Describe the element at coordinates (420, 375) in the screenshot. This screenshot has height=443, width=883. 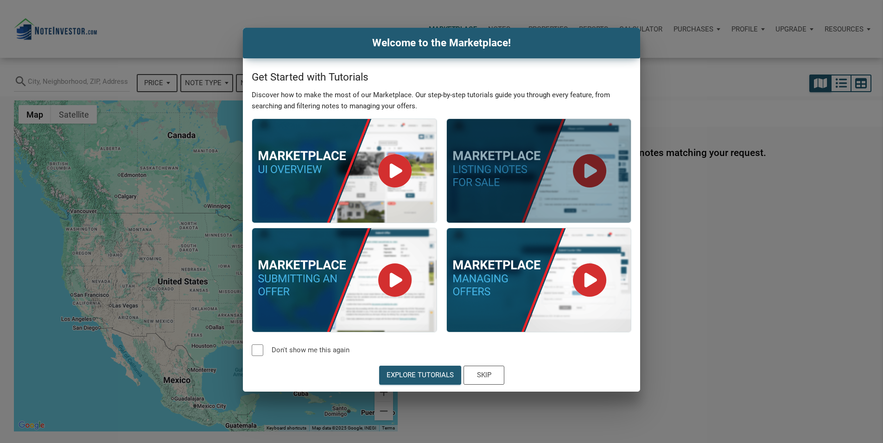
I see `div: Explore Tutorials` at that location.